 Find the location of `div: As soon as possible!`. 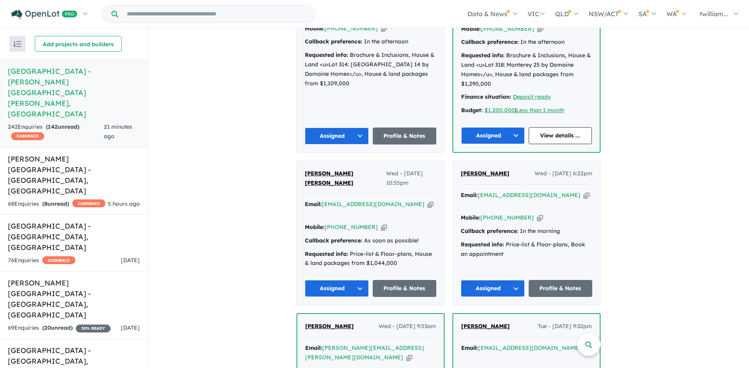

div: As soon as possible! is located at coordinates (370, 241).